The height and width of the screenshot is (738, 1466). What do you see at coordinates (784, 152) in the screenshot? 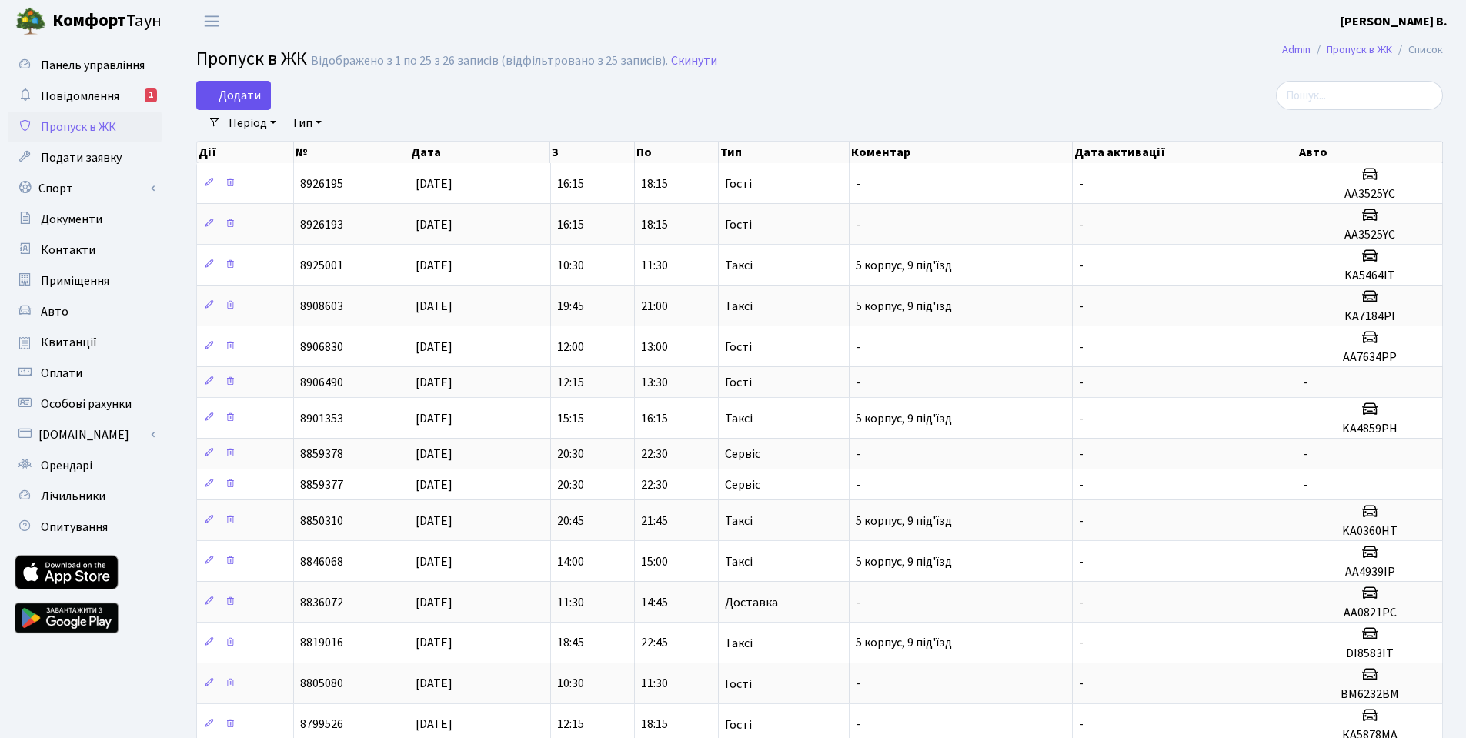
I see `th: Тип` at bounding box center [784, 152].